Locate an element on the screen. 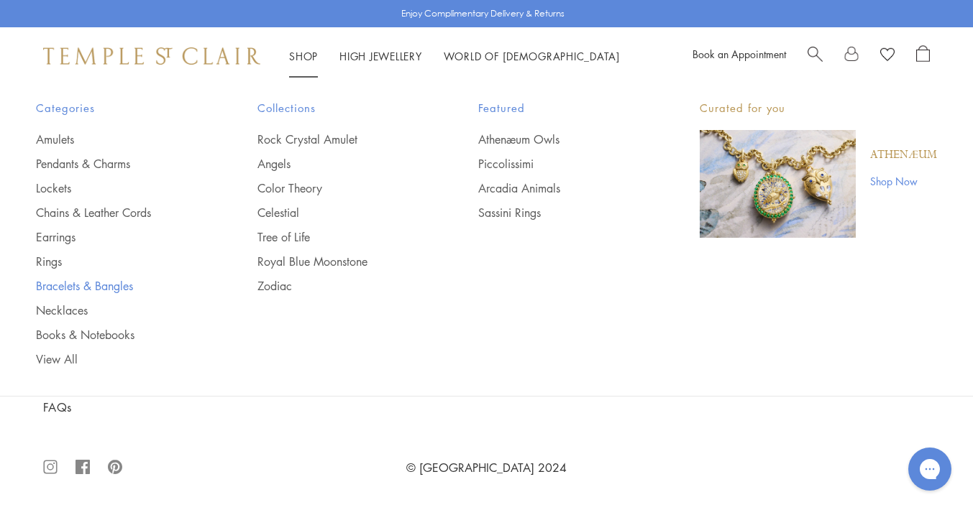  img: Temple St. Clair is located at coordinates (152, 56).